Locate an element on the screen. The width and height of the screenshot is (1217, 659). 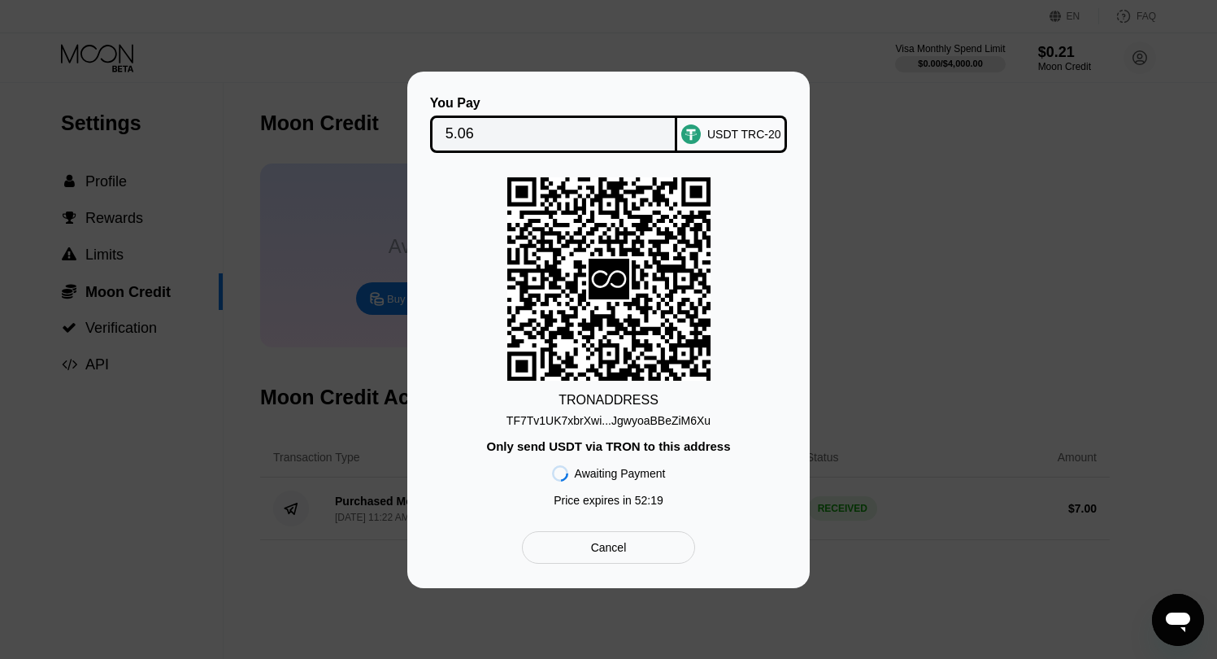
div: Price expires in is located at coordinates (608, 500).